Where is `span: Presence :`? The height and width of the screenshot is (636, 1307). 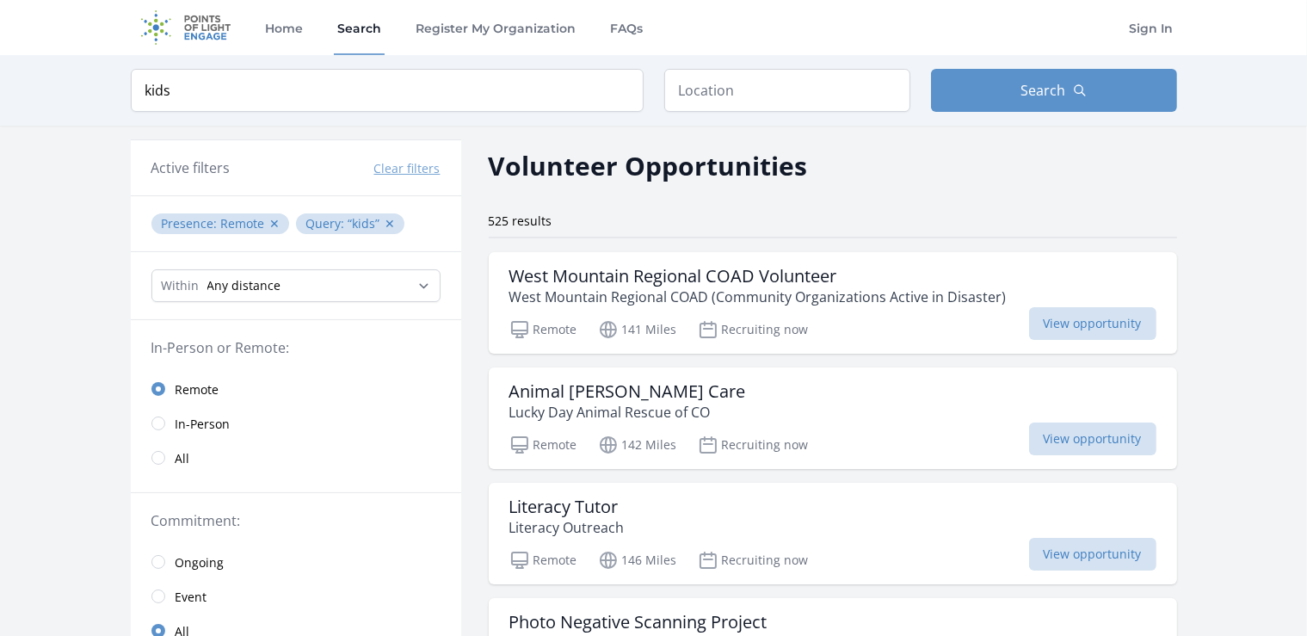 span: Presence : is located at coordinates (191, 223).